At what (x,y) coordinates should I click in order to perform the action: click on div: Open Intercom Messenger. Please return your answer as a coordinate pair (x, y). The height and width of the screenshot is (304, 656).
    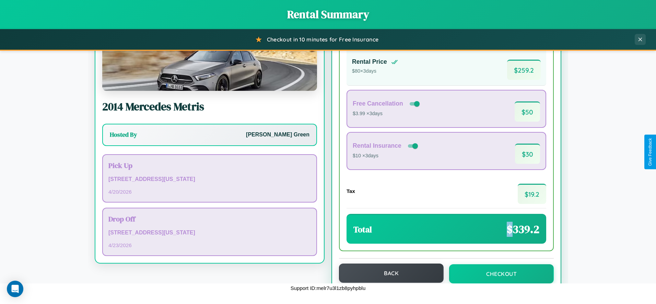
    Looking at the image, I should click on (15, 289).